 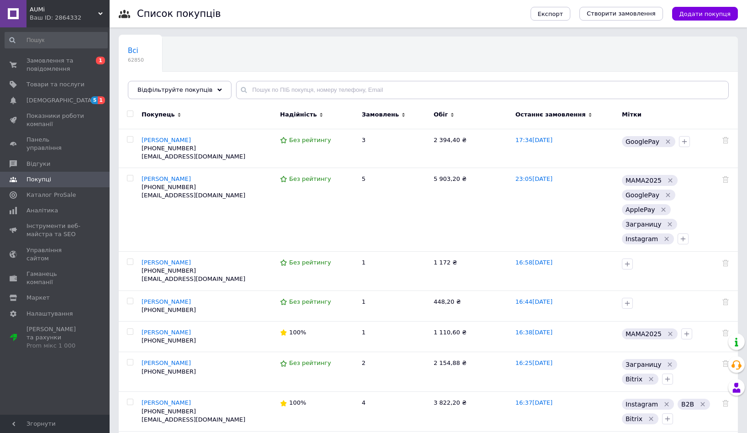 What do you see at coordinates (136, 60) in the screenshot?
I see `span: 62850` at bounding box center [136, 60].